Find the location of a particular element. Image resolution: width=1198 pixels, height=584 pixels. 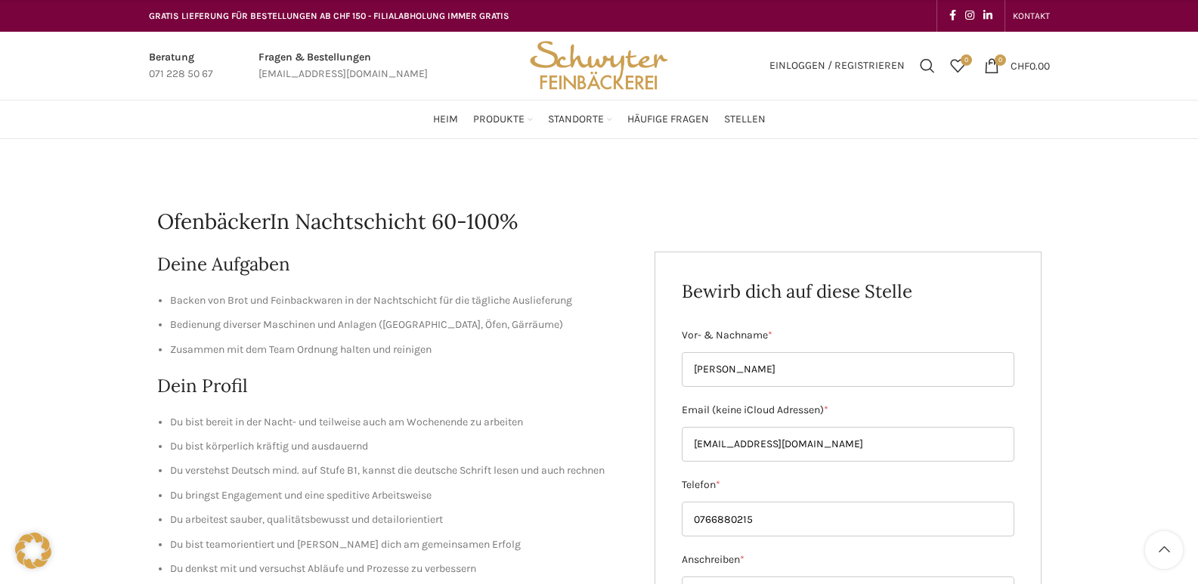

font: KONTAKT is located at coordinates (1031, 16).